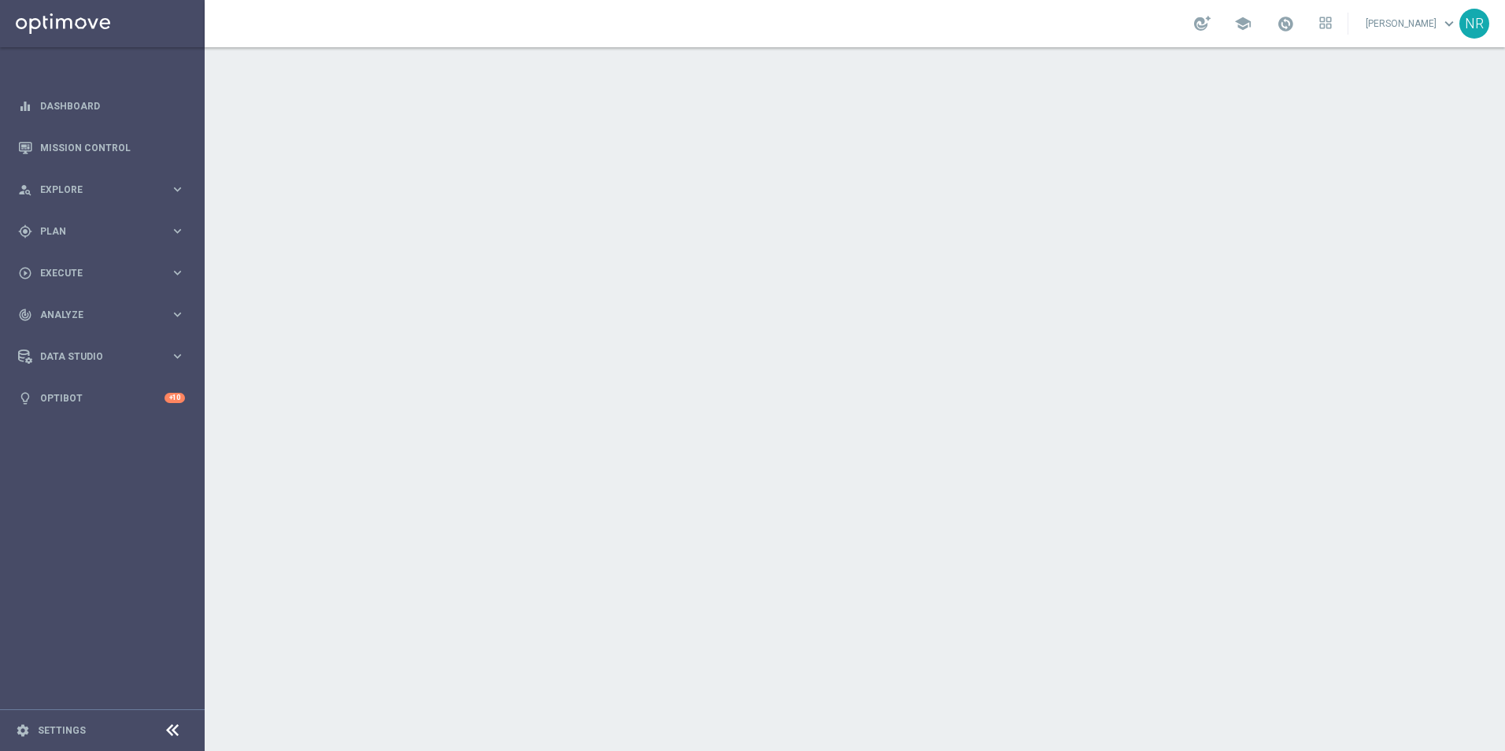 This screenshot has width=1505, height=751. Describe the element at coordinates (94, 357) in the screenshot. I see `div: Data Studio` at that location.